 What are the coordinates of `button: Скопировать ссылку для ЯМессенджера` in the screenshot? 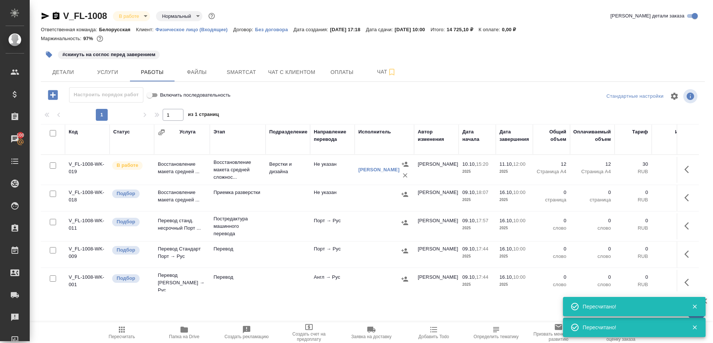 It's located at (45, 16).